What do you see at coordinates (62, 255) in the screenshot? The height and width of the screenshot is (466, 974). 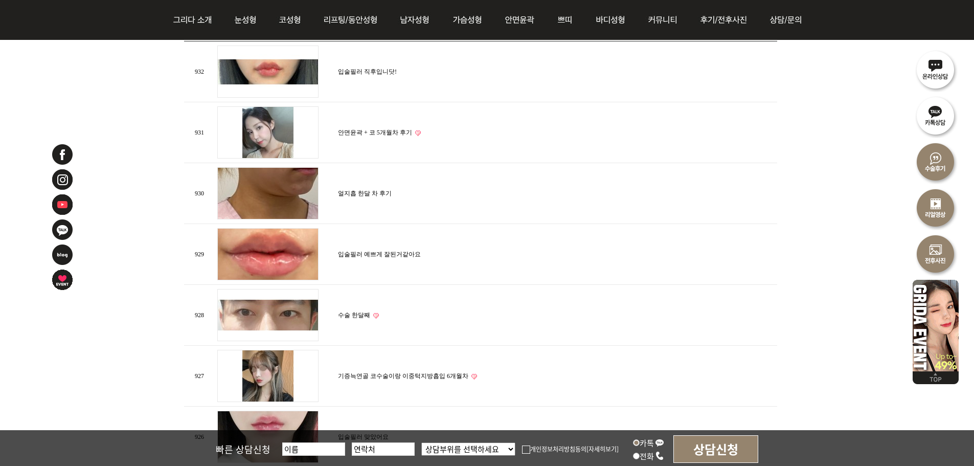 I see `img: 네이버블로그` at bounding box center [62, 255].